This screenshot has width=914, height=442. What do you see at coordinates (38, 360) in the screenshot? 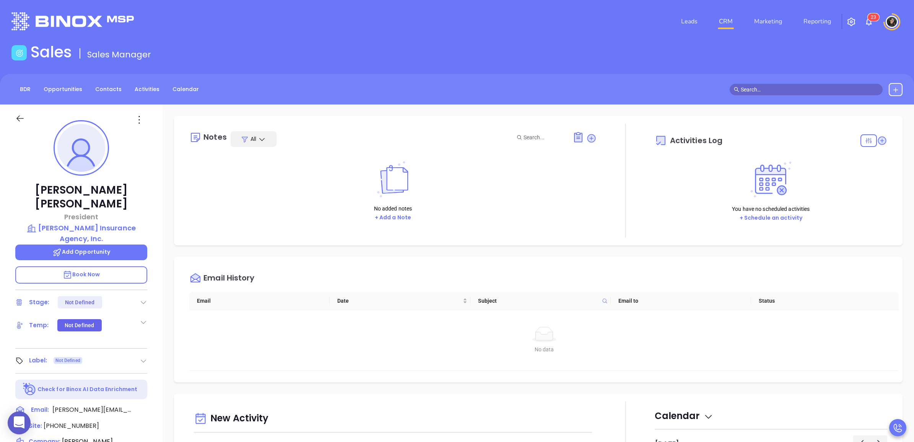
I see `div: Label:` at bounding box center [38, 360].